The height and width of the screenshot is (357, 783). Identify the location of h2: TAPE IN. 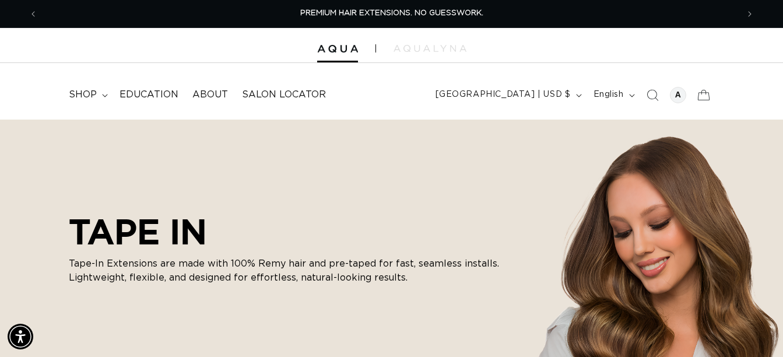
(290, 232).